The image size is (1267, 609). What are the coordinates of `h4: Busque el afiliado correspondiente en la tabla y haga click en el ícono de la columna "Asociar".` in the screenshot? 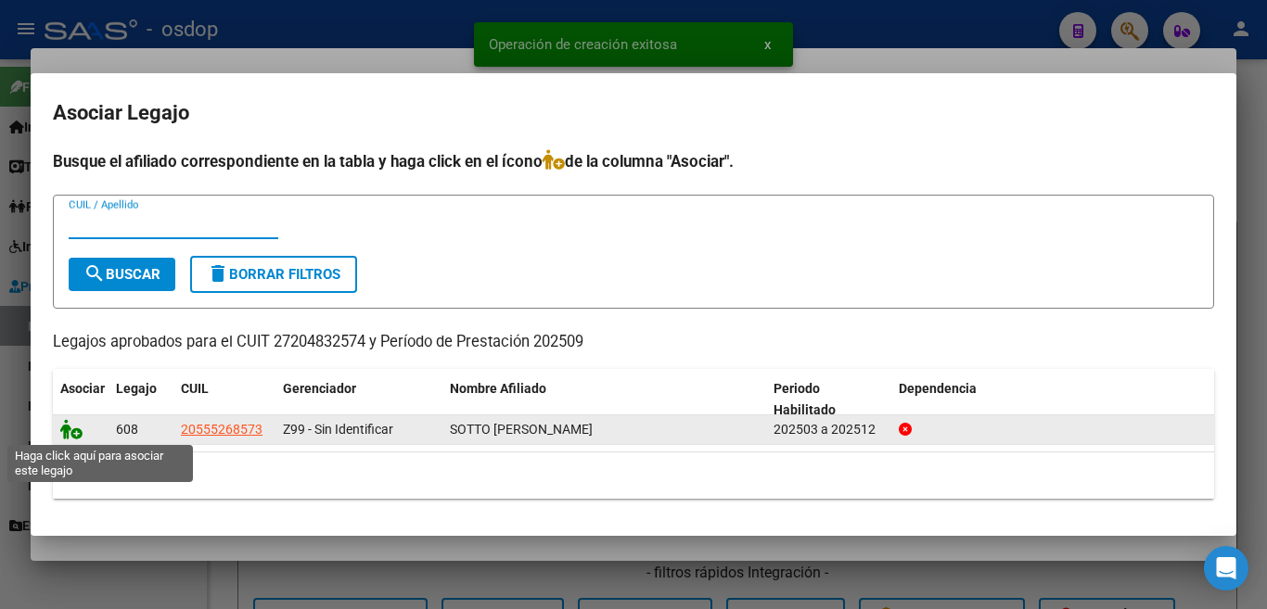 It's located at (634, 161).